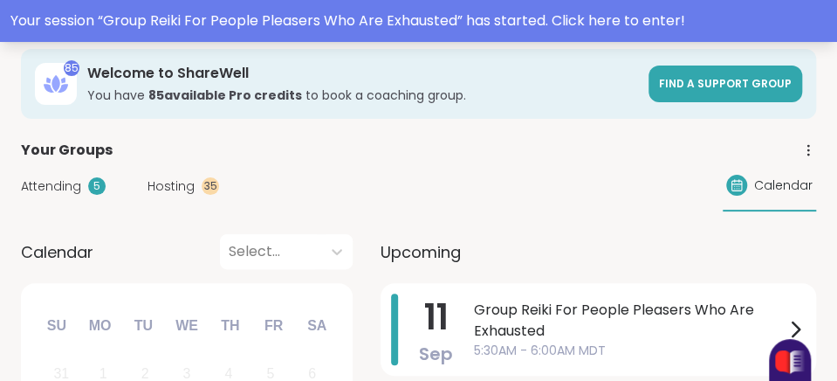 The height and width of the screenshot is (381, 837). I want to click on h3: Welcome to ShareWell, so click(362, 73).